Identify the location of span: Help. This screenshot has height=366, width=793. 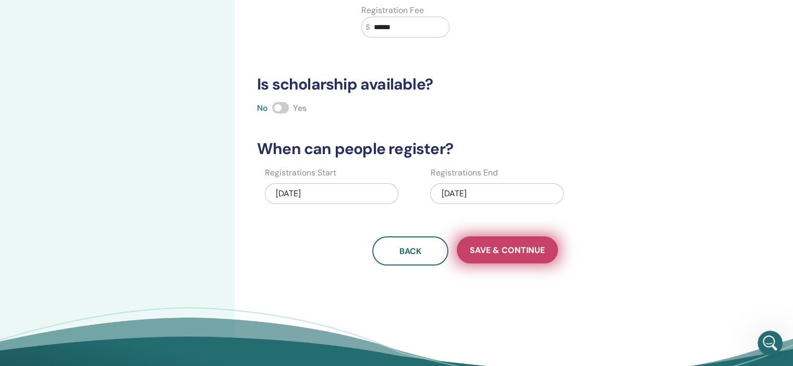
(174, 300).